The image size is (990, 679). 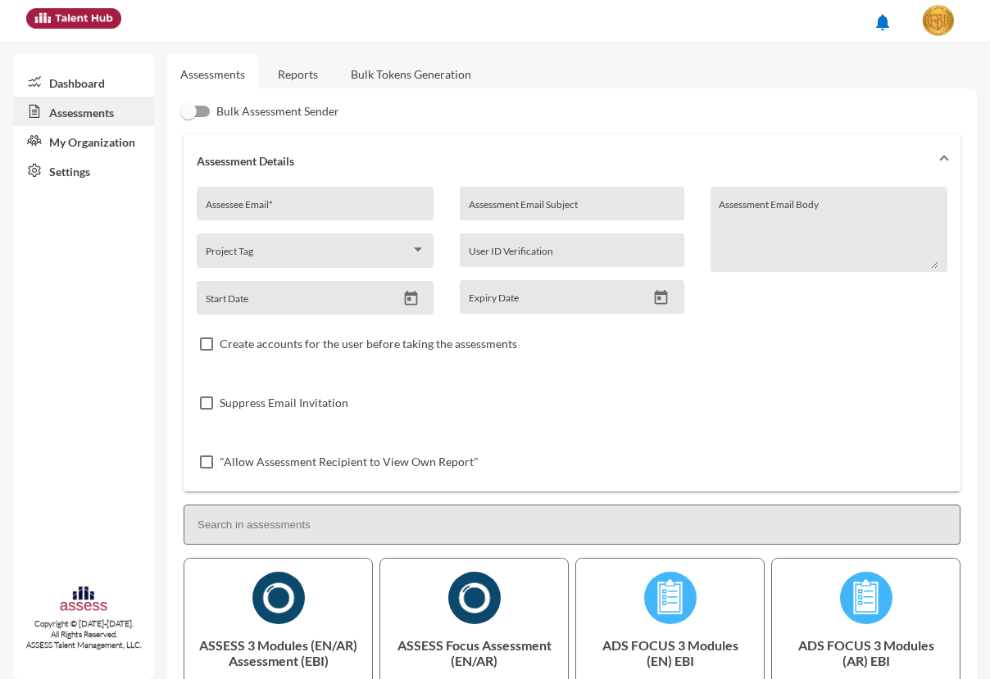 What do you see at coordinates (283, 403) in the screenshot?
I see `span: Suppress Email Invitation` at bounding box center [283, 403].